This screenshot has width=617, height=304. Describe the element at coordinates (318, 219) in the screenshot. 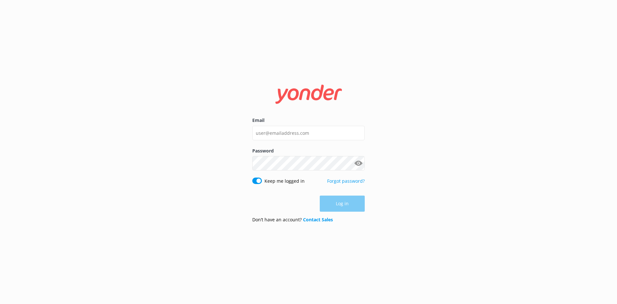

I see `a: Contact Sales` at that location.